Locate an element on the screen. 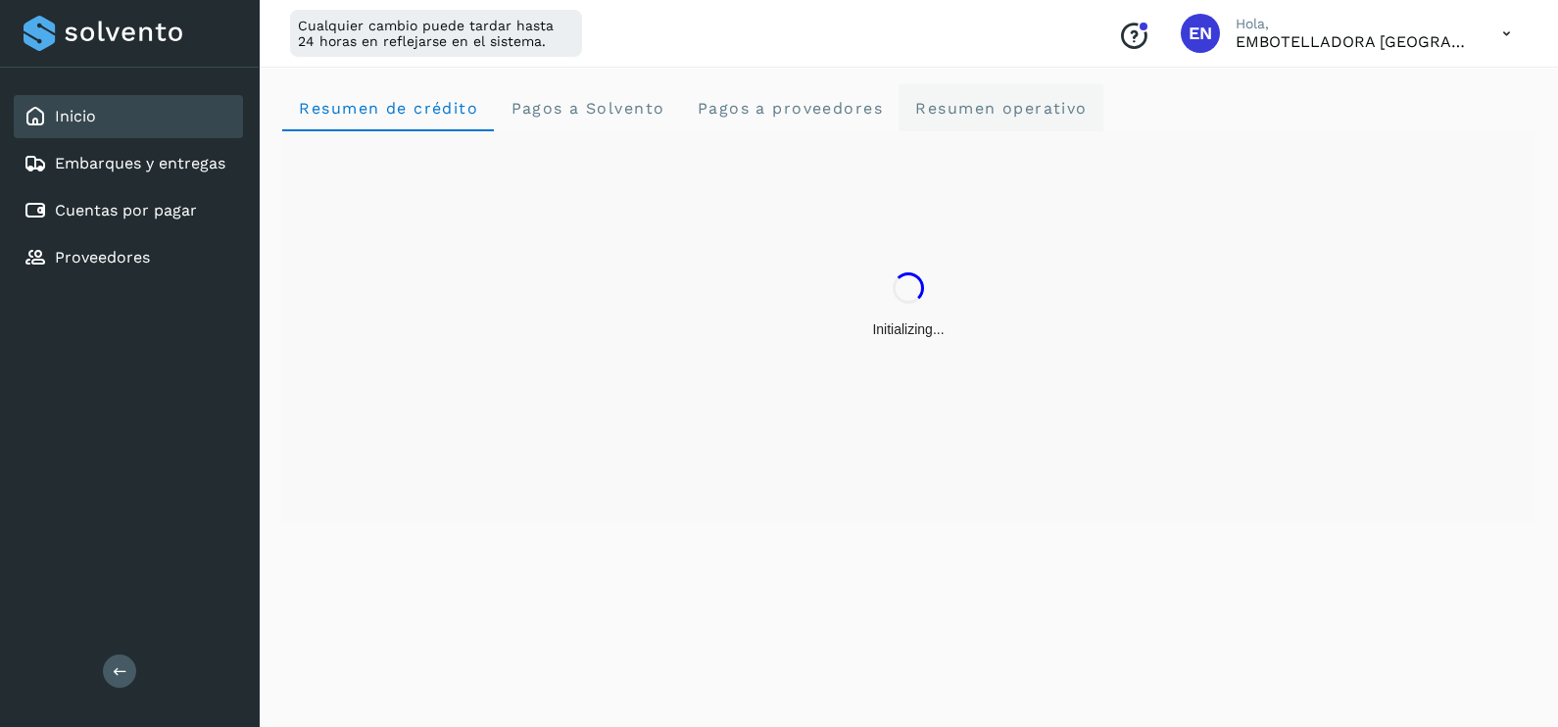  p: EMBOTELLADORA NIAGARA DE MEXICO is located at coordinates (1353, 41).